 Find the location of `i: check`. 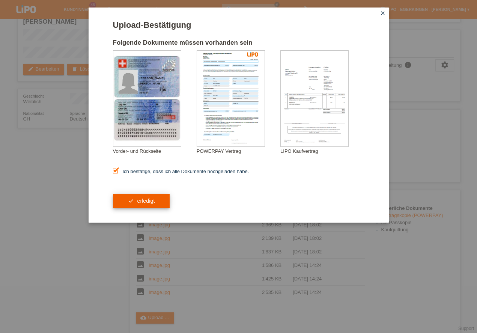

i: check is located at coordinates (131, 201).